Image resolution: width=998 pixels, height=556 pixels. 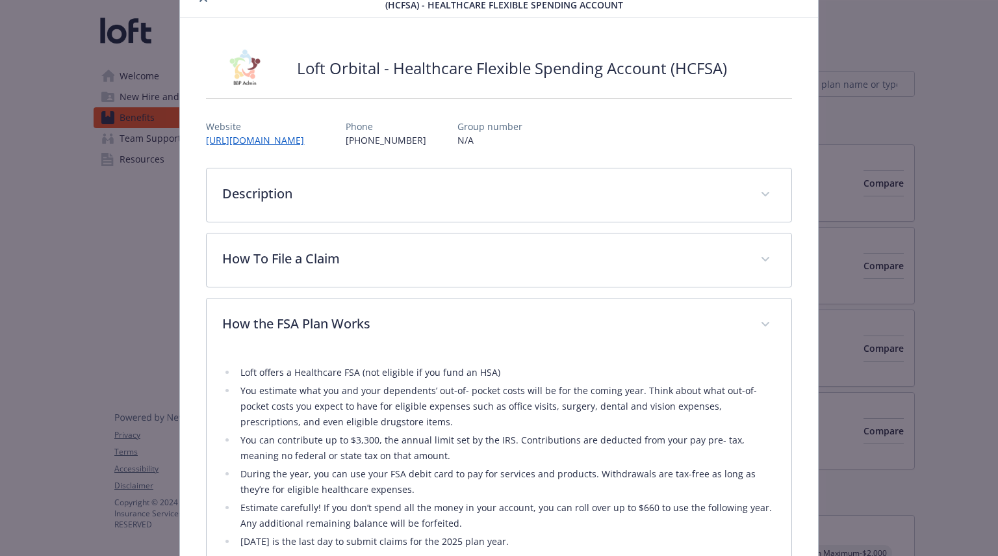 I want to click on p: How To File a Claim, so click(x=483, y=259).